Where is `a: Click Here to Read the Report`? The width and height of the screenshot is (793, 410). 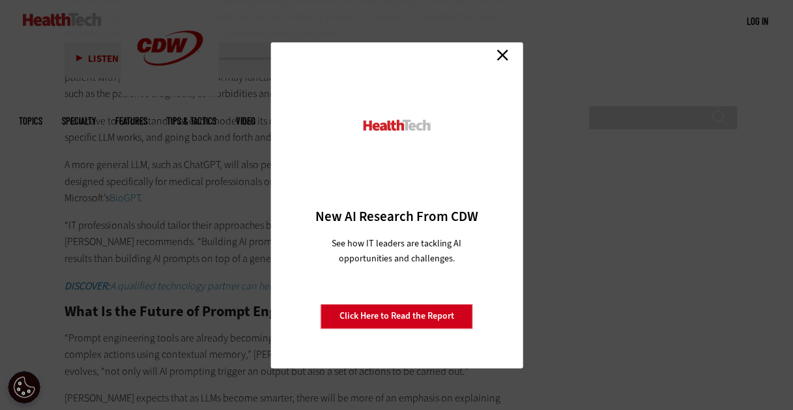 a: Click Here to Read the Report is located at coordinates (397, 316).